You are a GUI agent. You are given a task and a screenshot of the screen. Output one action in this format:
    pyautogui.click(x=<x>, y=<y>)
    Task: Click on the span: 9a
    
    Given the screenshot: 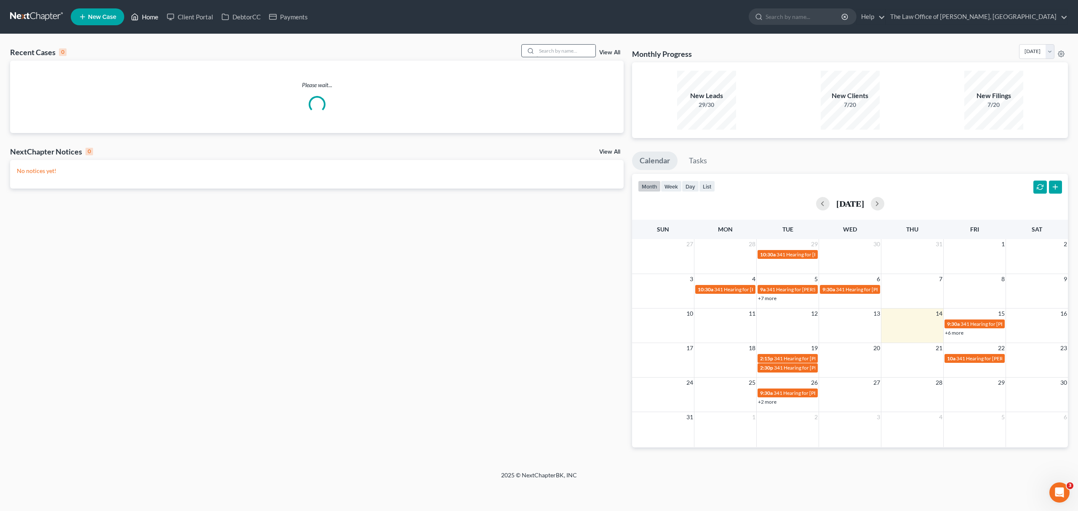 What is the action you would take?
    pyautogui.click(x=763, y=289)
    